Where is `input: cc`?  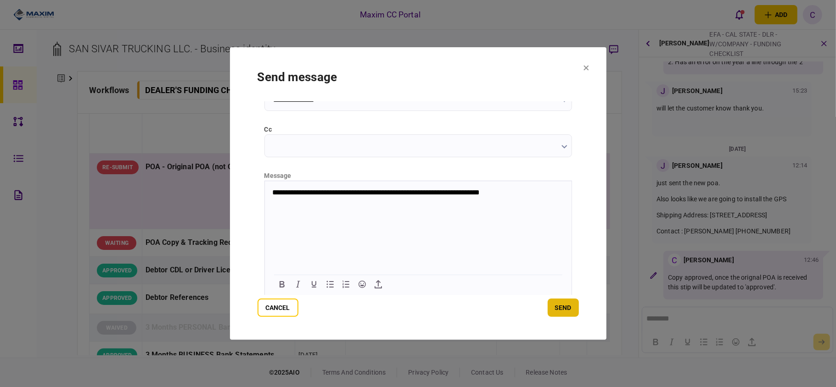 input: cc is located at coordinates (418, 146).